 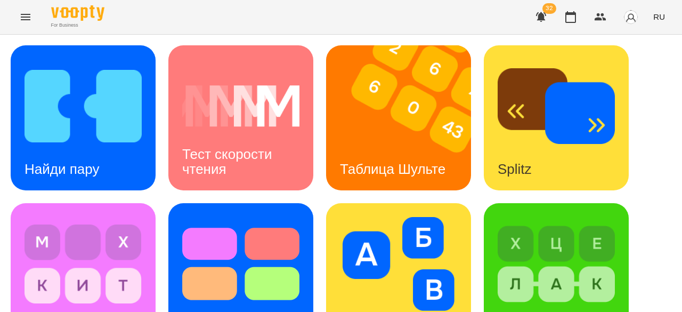 I want to click on a: Таблица ШультеТаблица Шульте, so click(x=398, y=118).